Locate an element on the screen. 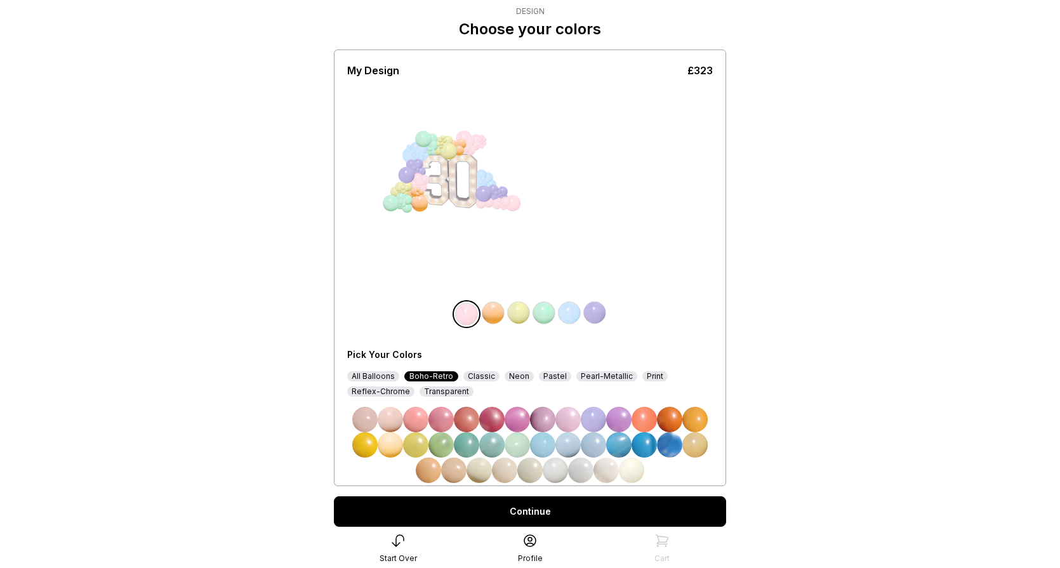 Image resolution: width=1060 pixels, height=568 pixels. div: Print is located at coordinates (655, 377).